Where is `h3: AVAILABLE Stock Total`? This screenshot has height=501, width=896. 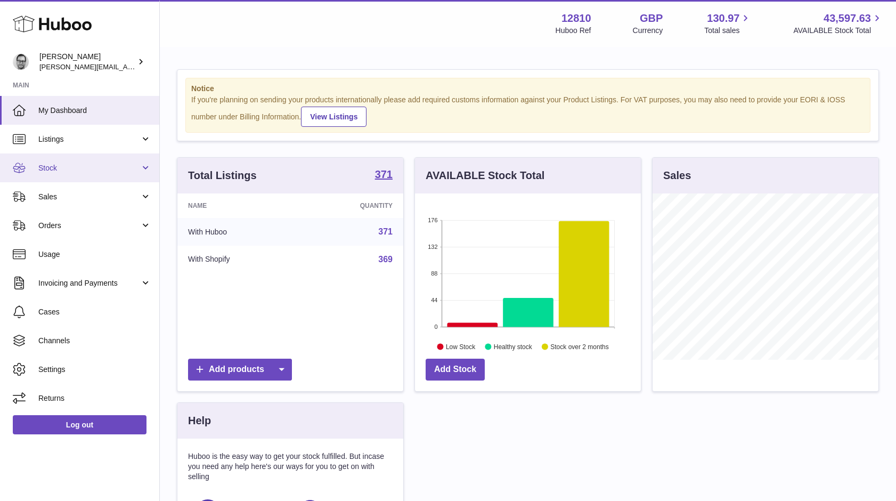 h3: AVAILABLE Stock Total is located at coordinates (485, 175).